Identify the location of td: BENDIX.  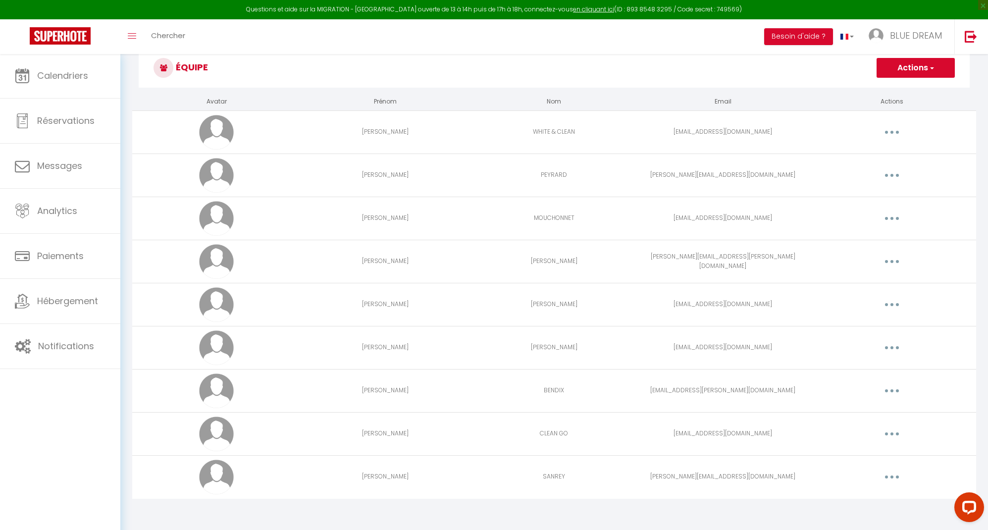
(554, 390).